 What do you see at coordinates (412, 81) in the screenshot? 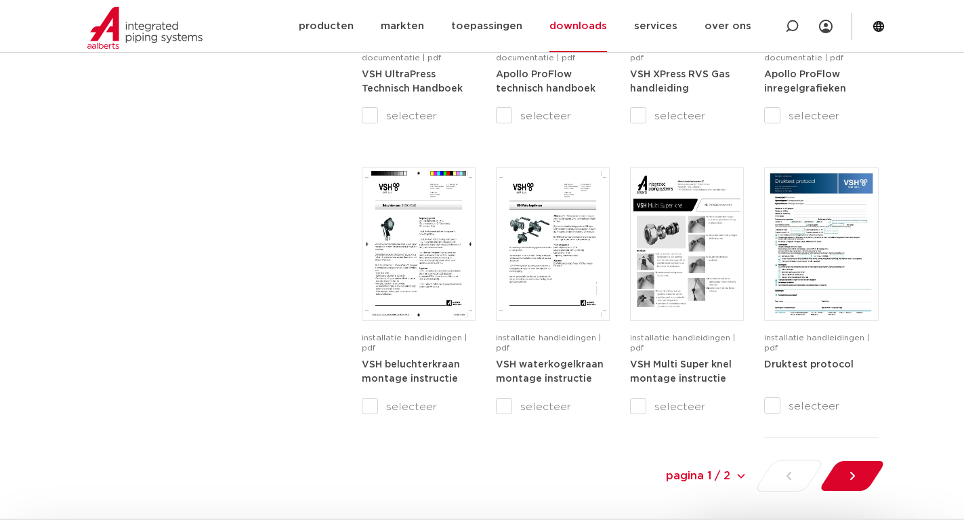
I see `a: VSH UltraPress Technisch Handboek` at bounding box center [412, 81].